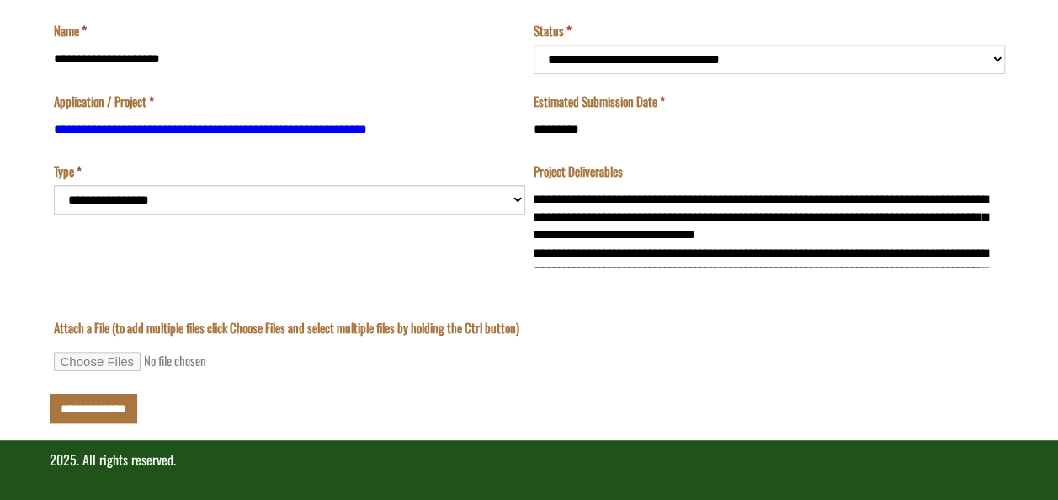  What do you see at coordinates (578, 171) in the screenshot?
I see `label: Project Deliverables` at bounding box center [578, 171].